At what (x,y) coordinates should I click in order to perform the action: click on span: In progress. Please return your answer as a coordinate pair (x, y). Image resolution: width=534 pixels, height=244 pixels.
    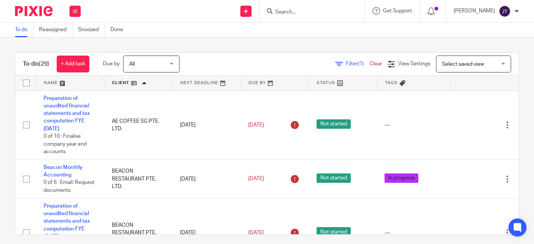
    Looking at the image, I should click on (402, 178).